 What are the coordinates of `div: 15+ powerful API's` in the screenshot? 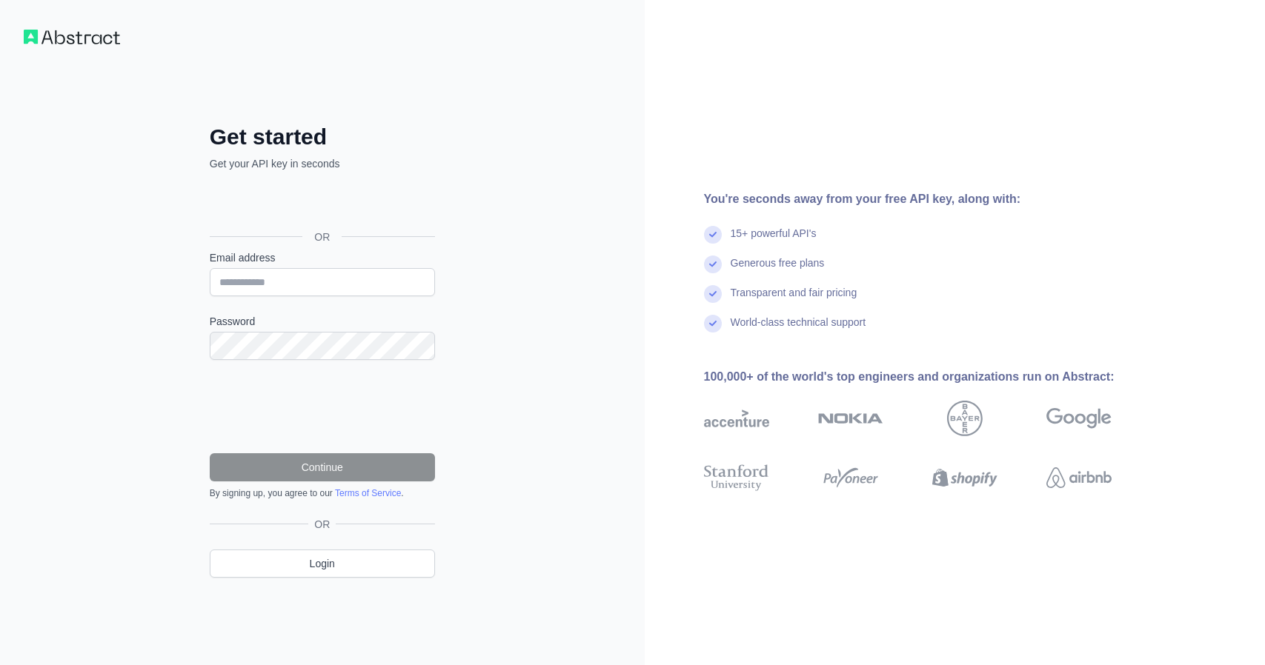 It's located at (774, 241).